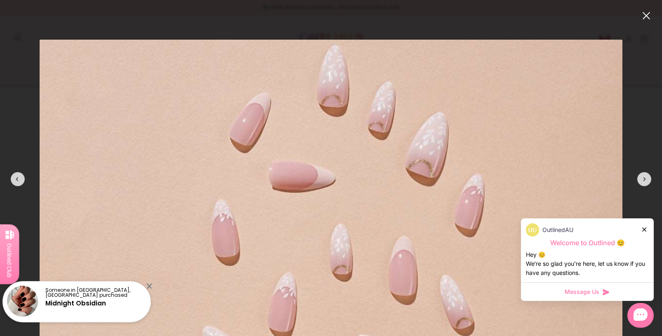  Describe the element at coordinates (587, 243) in the screenshot. I see `p: Welcome to Outlined 😊` at that location.